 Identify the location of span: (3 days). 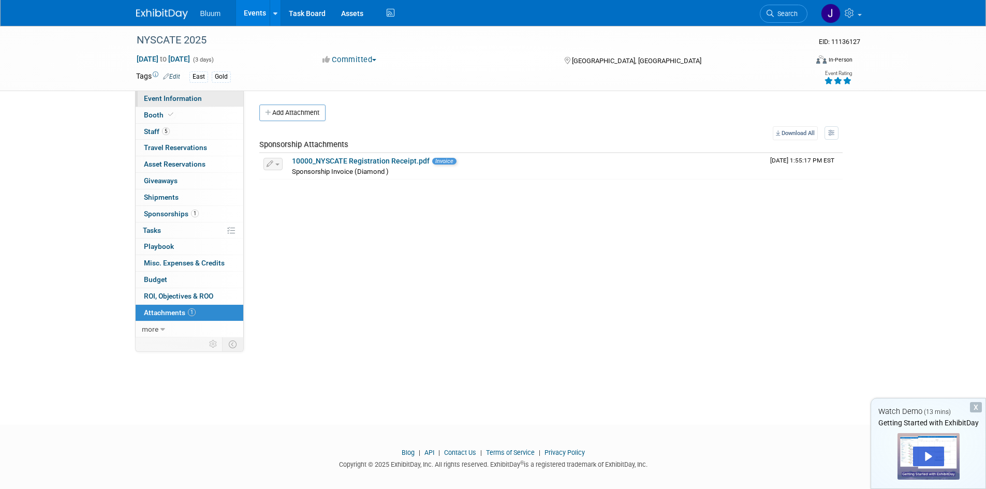
(203, 60).